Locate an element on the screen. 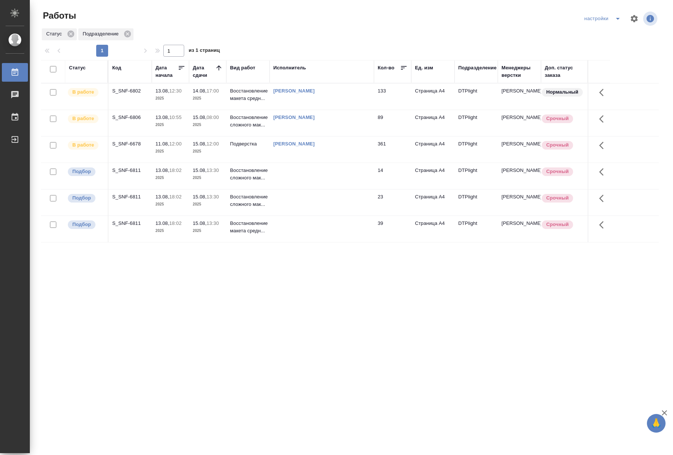 The height and width of the screenshot is (455, 673). td: 39 is located at coordinates (393, 229).